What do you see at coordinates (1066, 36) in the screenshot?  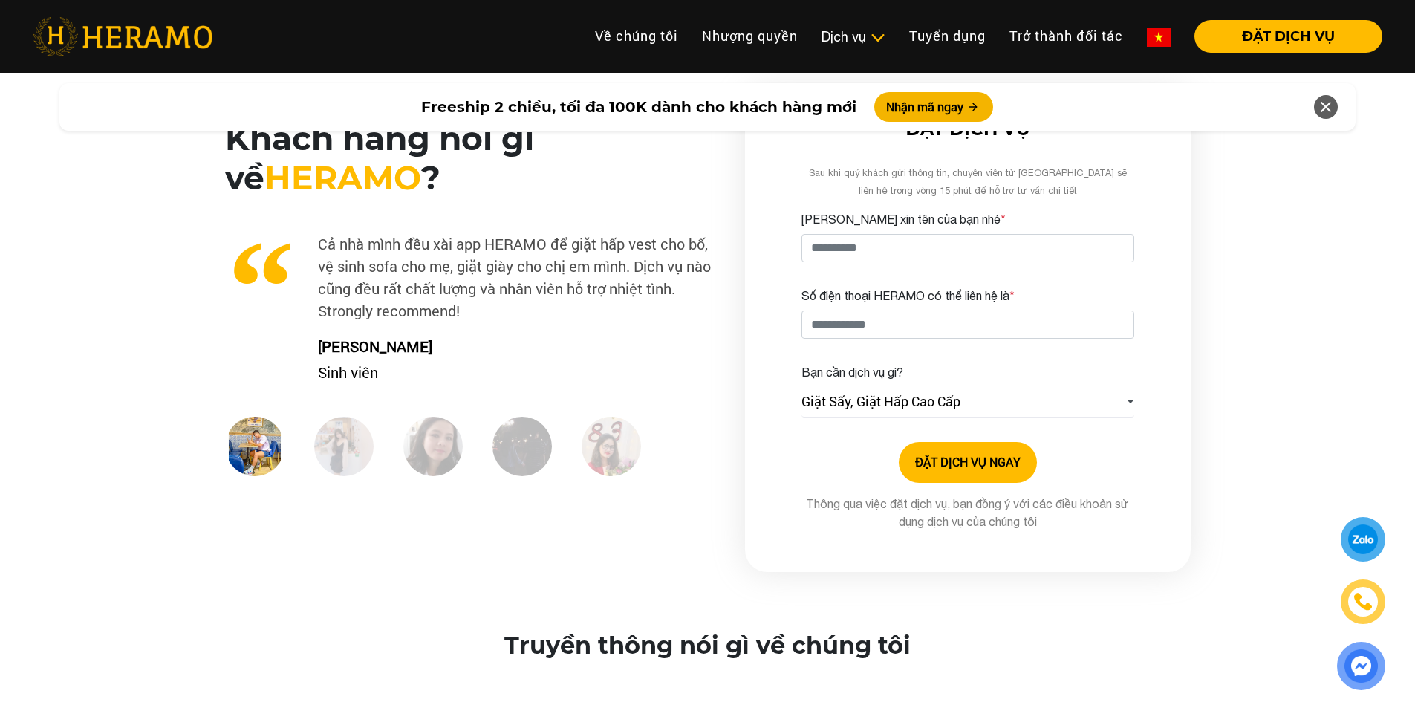 I see `a: Trở thành đối tác` at bounding box center [1066, 36].